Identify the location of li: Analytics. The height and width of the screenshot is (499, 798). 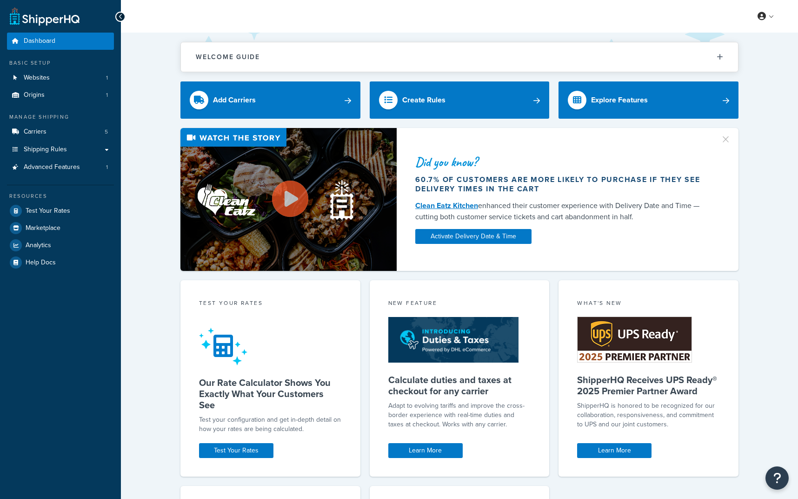
(60, 245).